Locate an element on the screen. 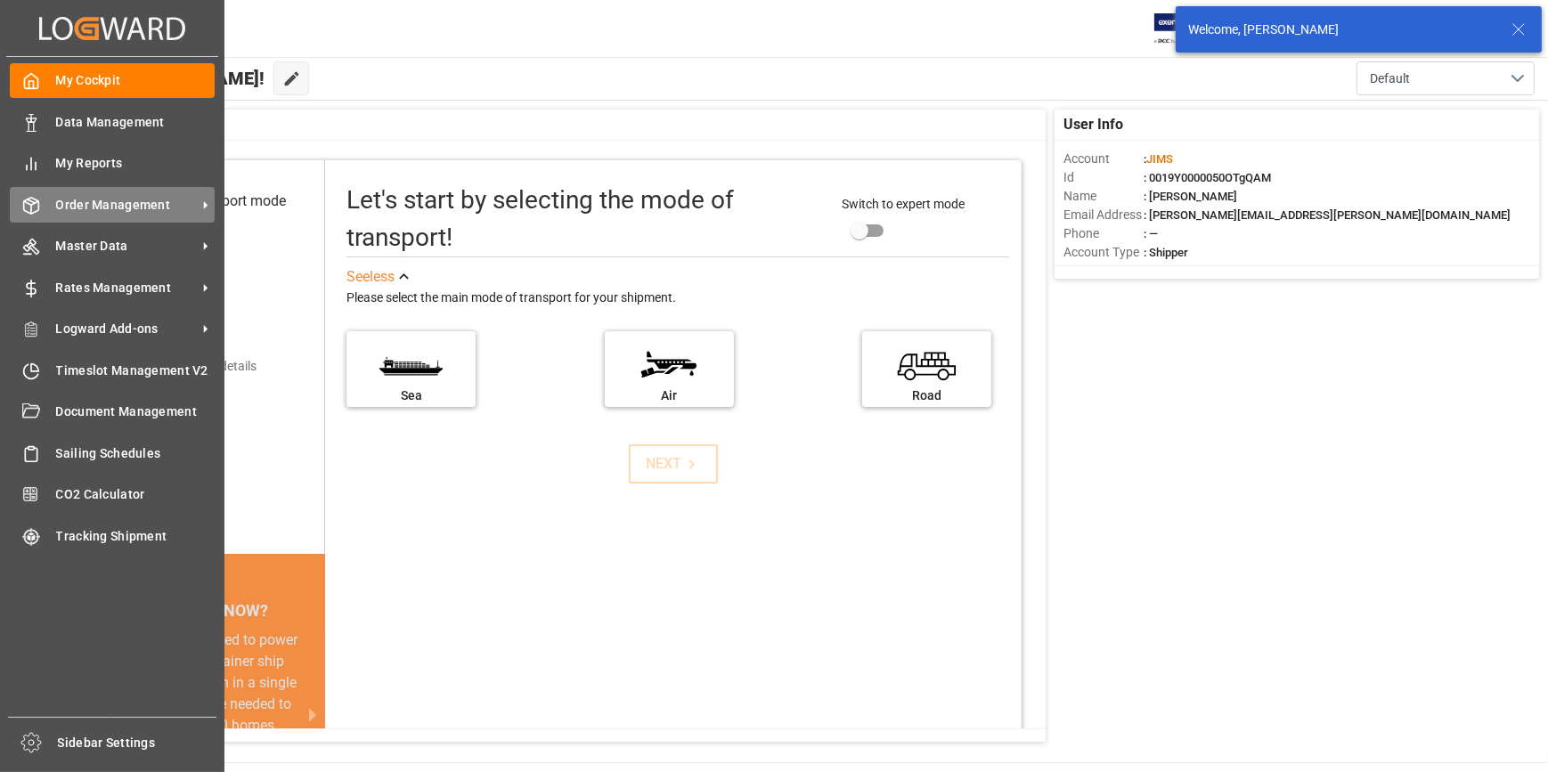 The image size is (1548, 772). div: See less is located at coordinates (370, 277).